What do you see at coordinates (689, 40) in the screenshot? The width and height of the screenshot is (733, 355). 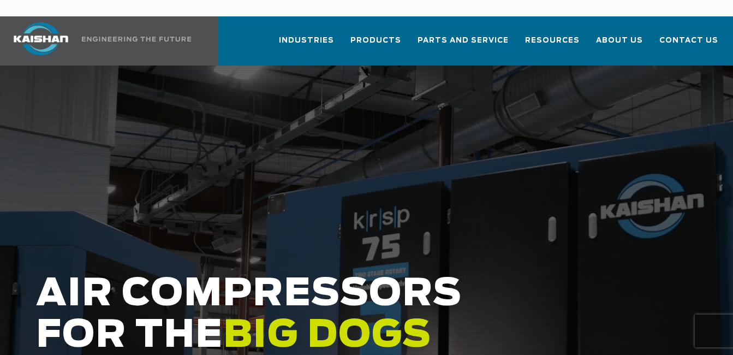 I see `span: Contact Us` at bounding box center [689, 40].